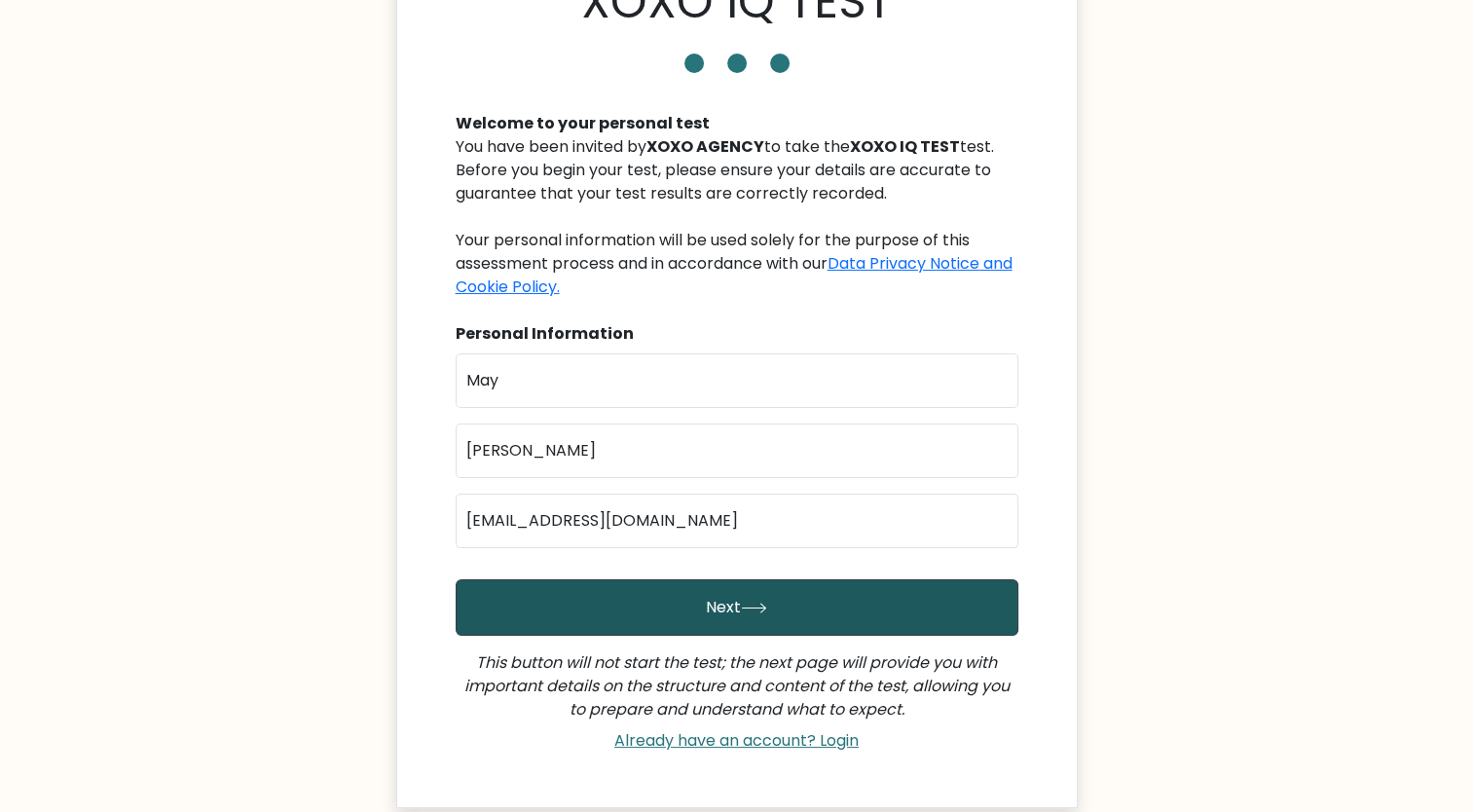 The width and height of the screenshot is (1473, 812). Describe the element at coordinates (737, 217) in the screenshot. I see `div: You have been invited by to take the test. Before you begin your test, please ensure your details...` at that location.